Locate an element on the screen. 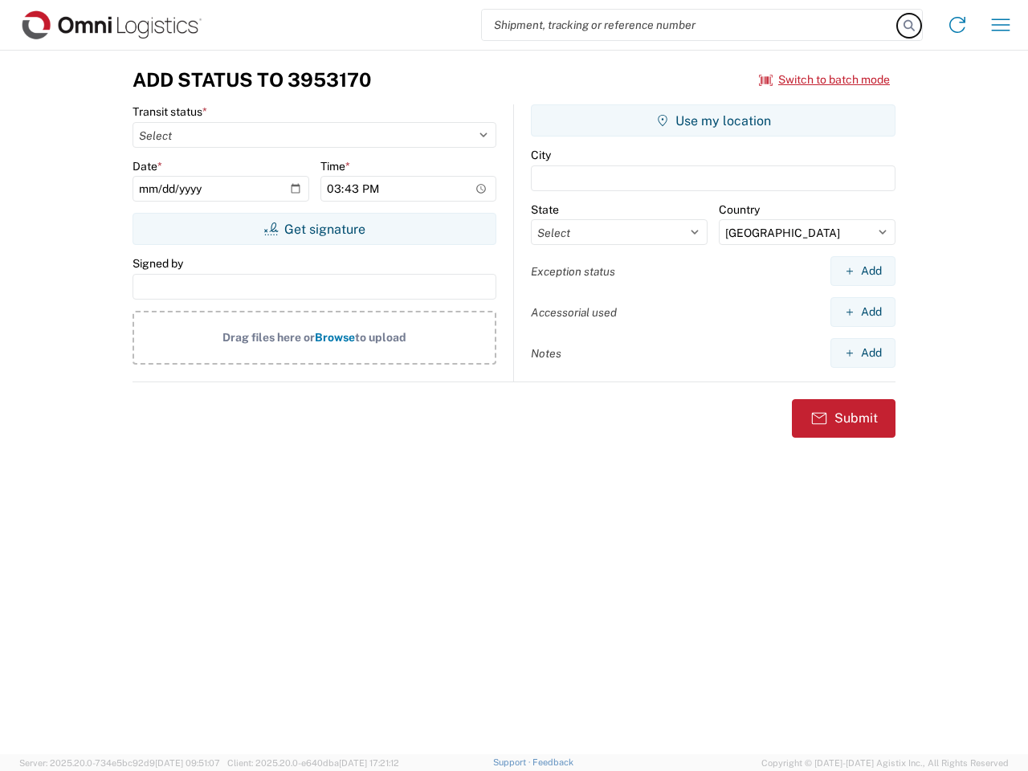 This screenshot has width=1028, height=771. label: Notes is located at coordinates (546, 353).